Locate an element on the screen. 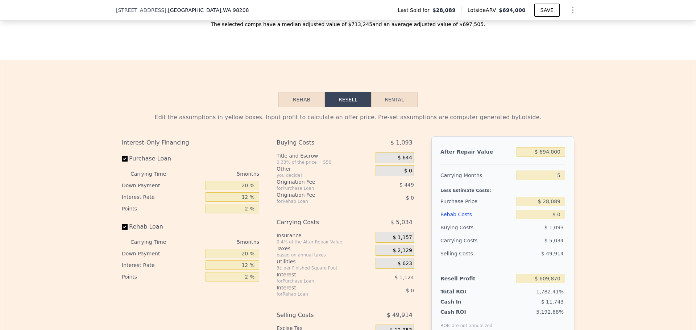  button: Rehab is located at coordinates (301, 100).